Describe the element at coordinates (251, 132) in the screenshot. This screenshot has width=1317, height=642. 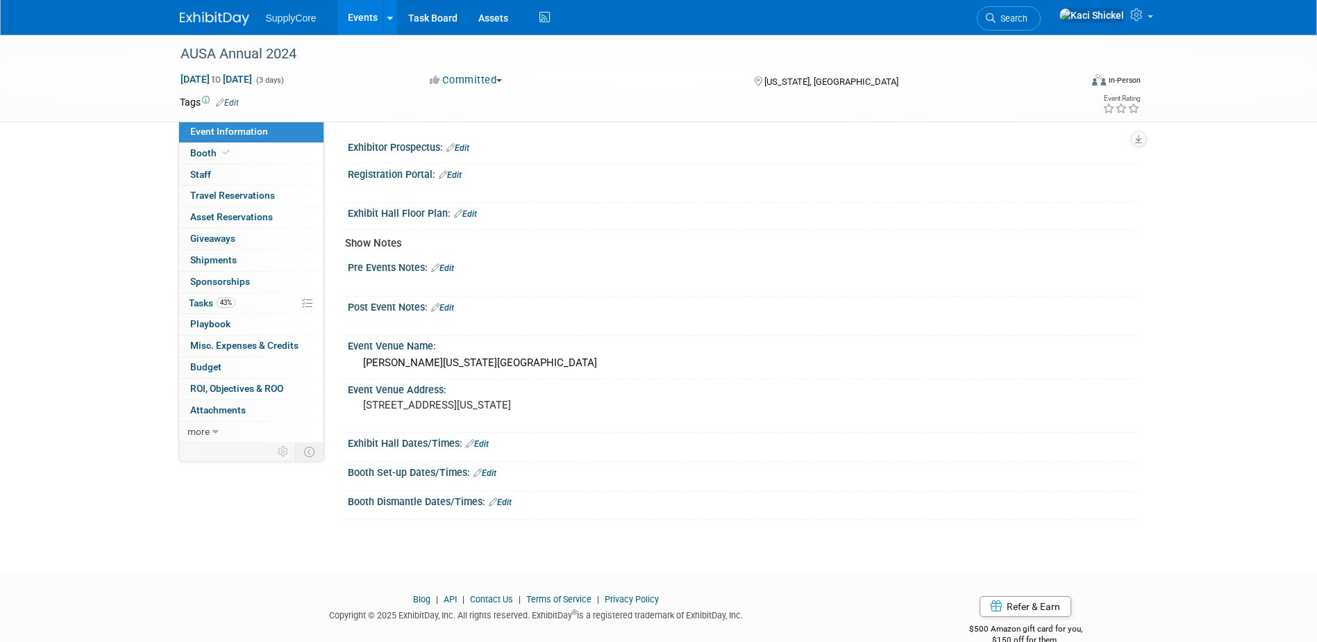
I see `a: Event Information` at that location.